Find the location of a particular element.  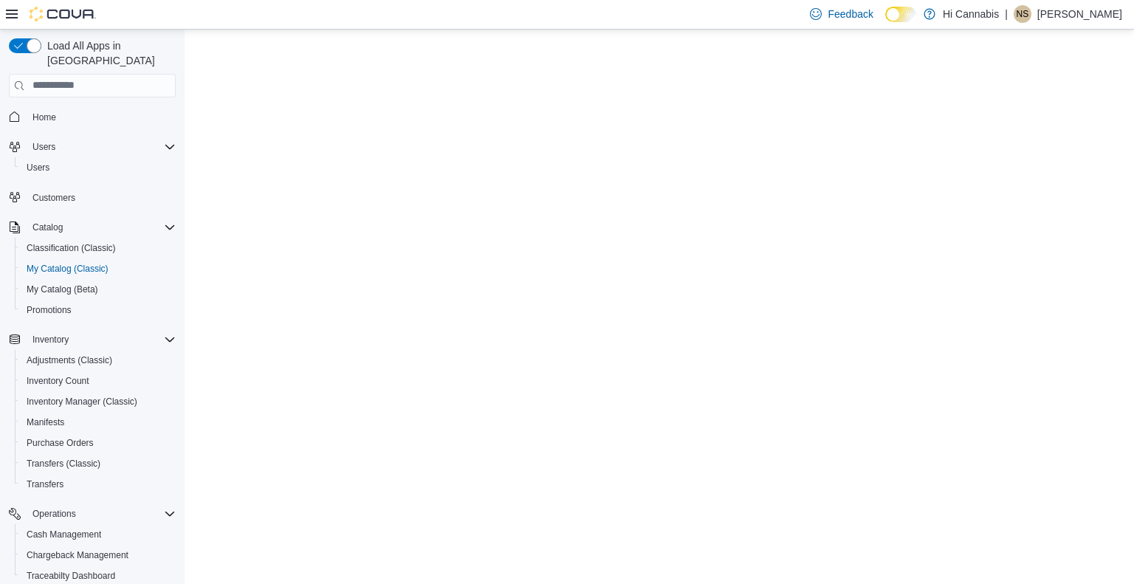

a: Inventory Count is located at coordinates (58, 381).